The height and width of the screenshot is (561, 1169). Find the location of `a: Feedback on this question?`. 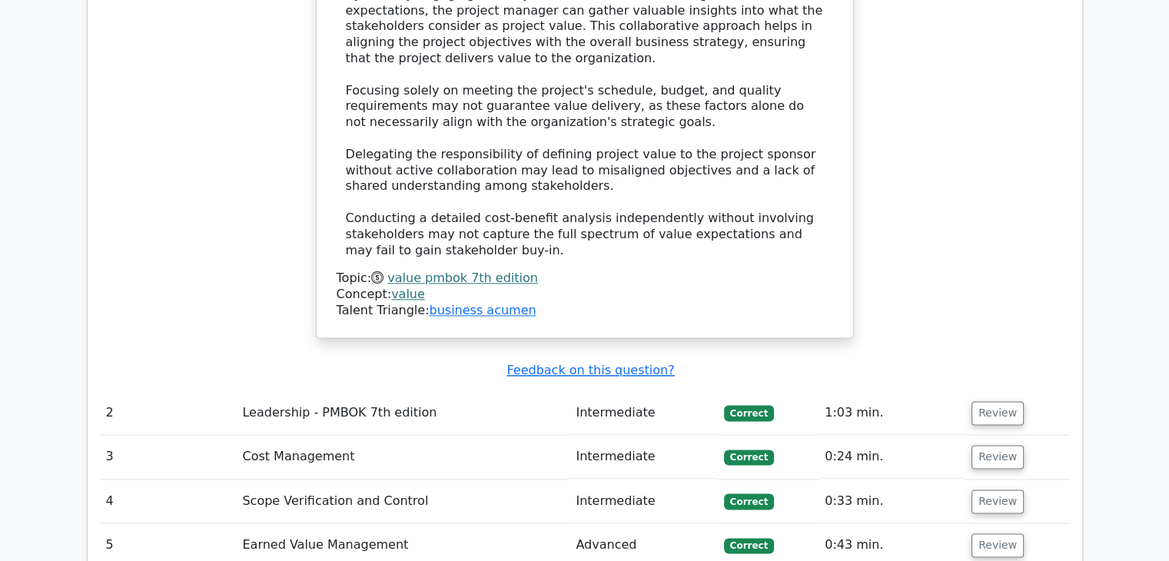

a: Feedback on this question? is located at coordinates (590, 370).